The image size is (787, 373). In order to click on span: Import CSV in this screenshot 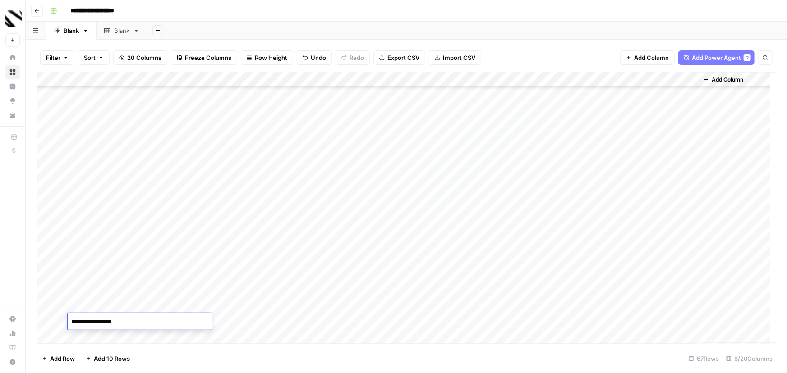, I will do `click(459, 58)`.